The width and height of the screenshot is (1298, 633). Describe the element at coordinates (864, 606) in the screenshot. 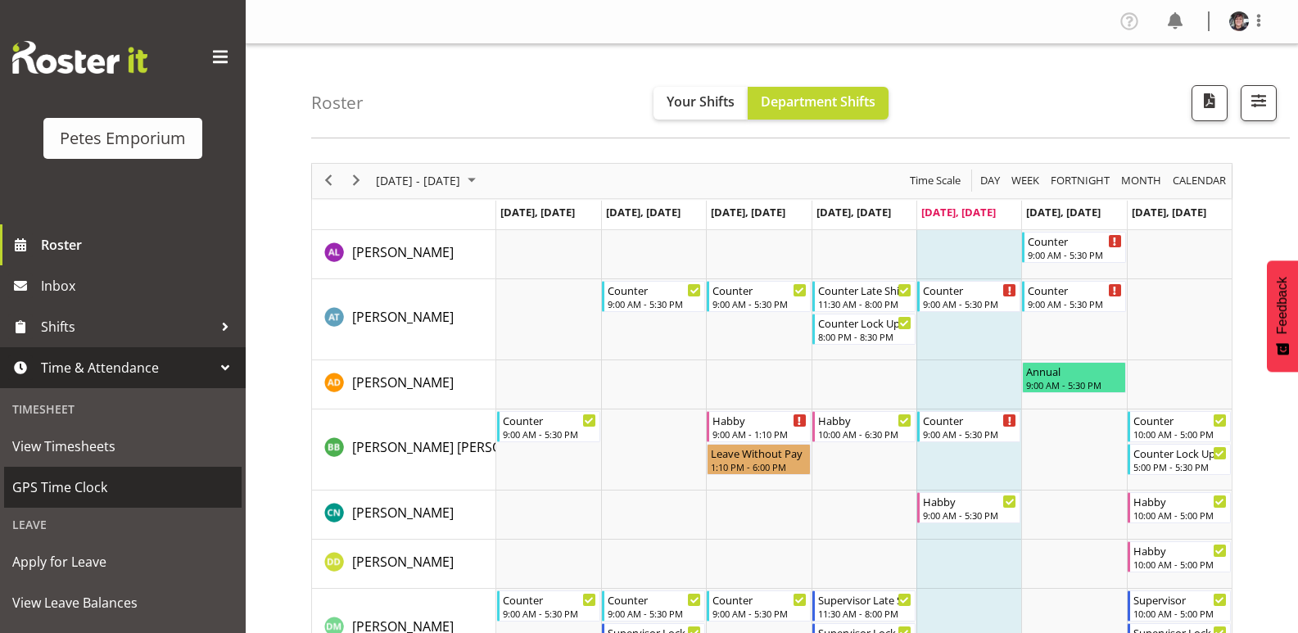

I see `div: David McAuley"s event - Supervisor Late Shift Begin From Thursday, August 21, 2025 at 11:30:00 AM...` at that location.